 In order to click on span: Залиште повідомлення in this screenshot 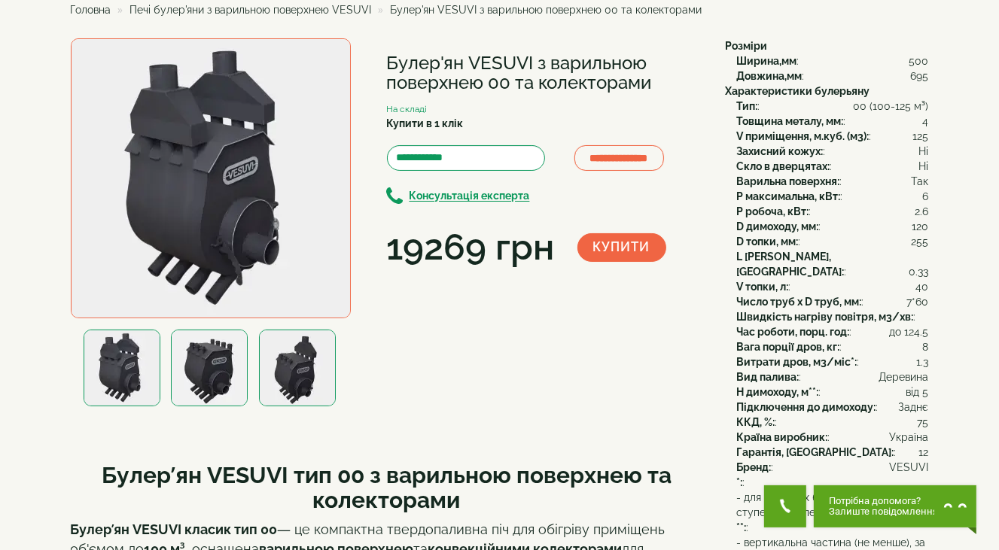, I will do `click(883, 512)`.